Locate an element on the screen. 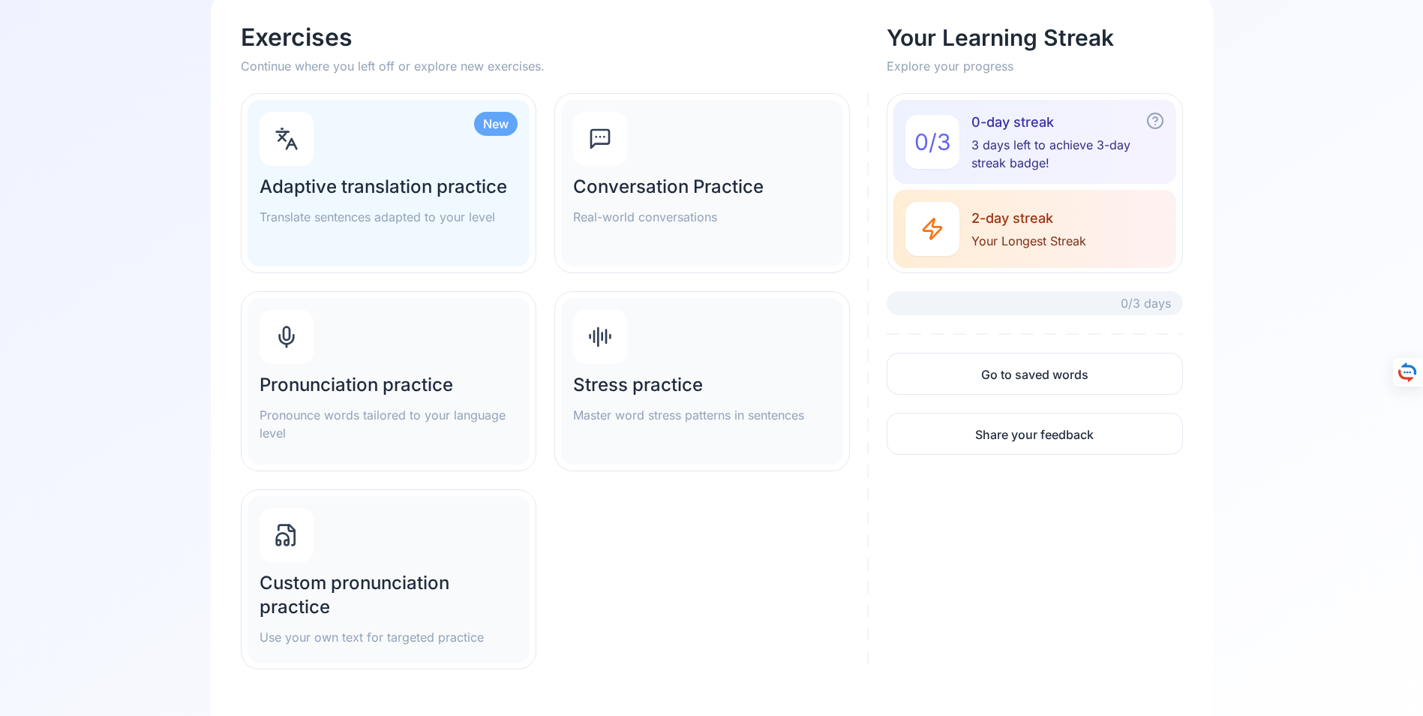  p: Real-world conversations is located at coordinates (702, 217).